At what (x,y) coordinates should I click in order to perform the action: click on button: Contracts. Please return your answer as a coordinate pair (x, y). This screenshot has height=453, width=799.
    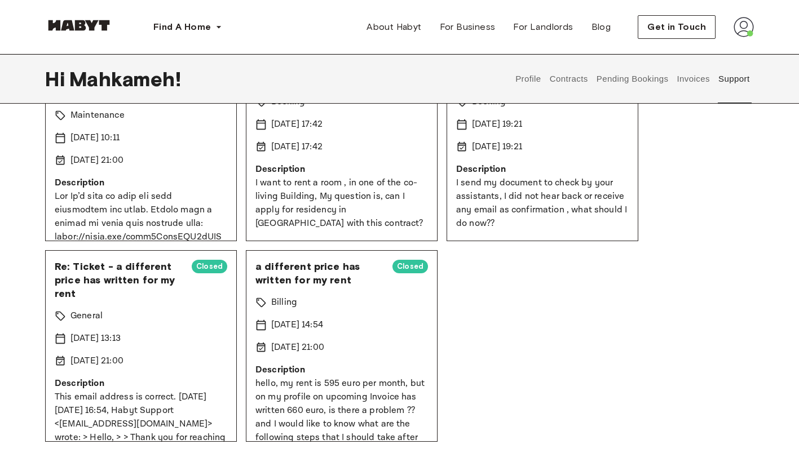
    Looking at the image, I should click on (568, 79).